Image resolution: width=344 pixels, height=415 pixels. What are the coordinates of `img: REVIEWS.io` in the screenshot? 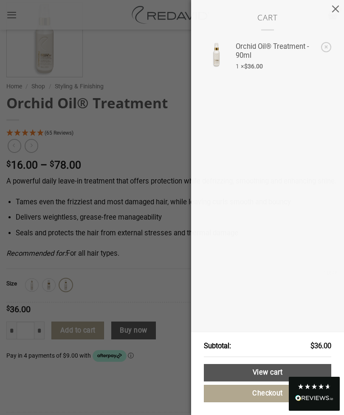 It's located at (314, 398).